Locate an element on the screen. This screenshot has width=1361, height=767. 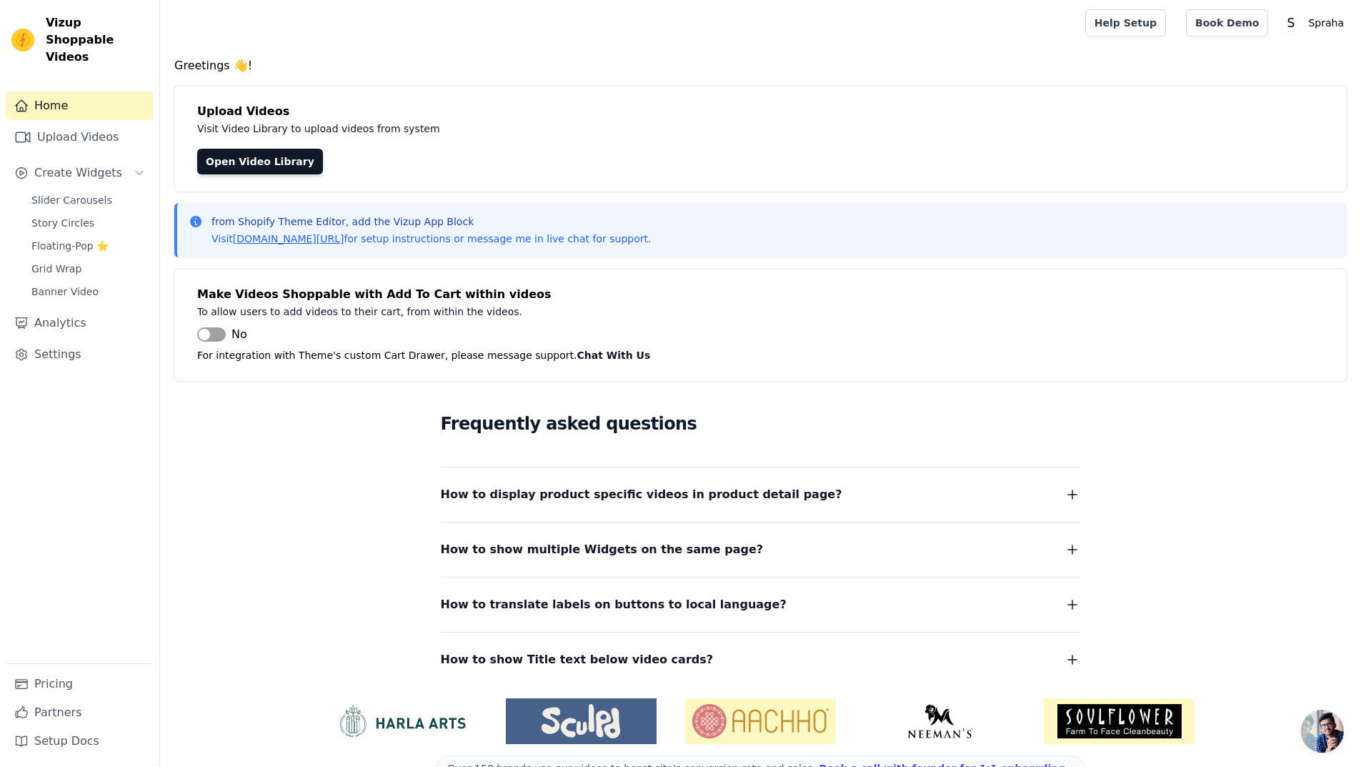
span: Grid Wrap is located at coordinates (56, 269).